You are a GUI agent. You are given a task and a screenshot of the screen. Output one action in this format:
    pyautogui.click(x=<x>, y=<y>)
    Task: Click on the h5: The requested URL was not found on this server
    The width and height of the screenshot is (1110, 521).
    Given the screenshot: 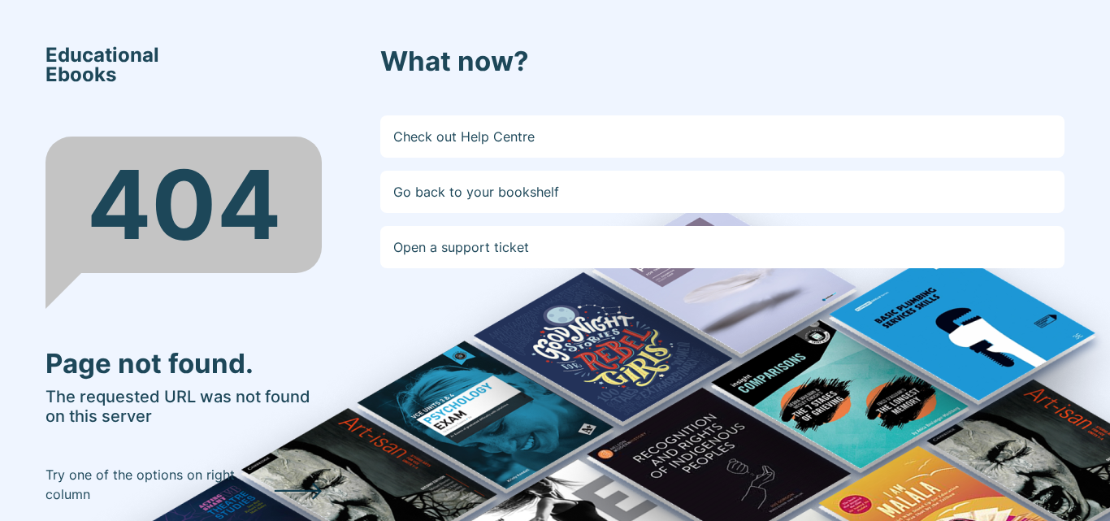 What is the action you would take?
    pyautogui.click(x=184, y=406)
    